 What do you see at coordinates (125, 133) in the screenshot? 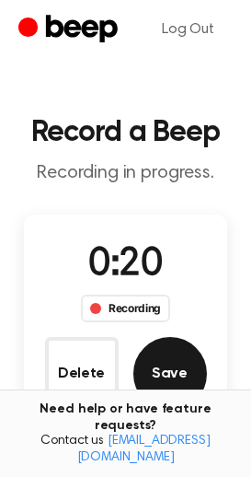
I see `h1: Record a Beep` at bounding box center [125, 133].